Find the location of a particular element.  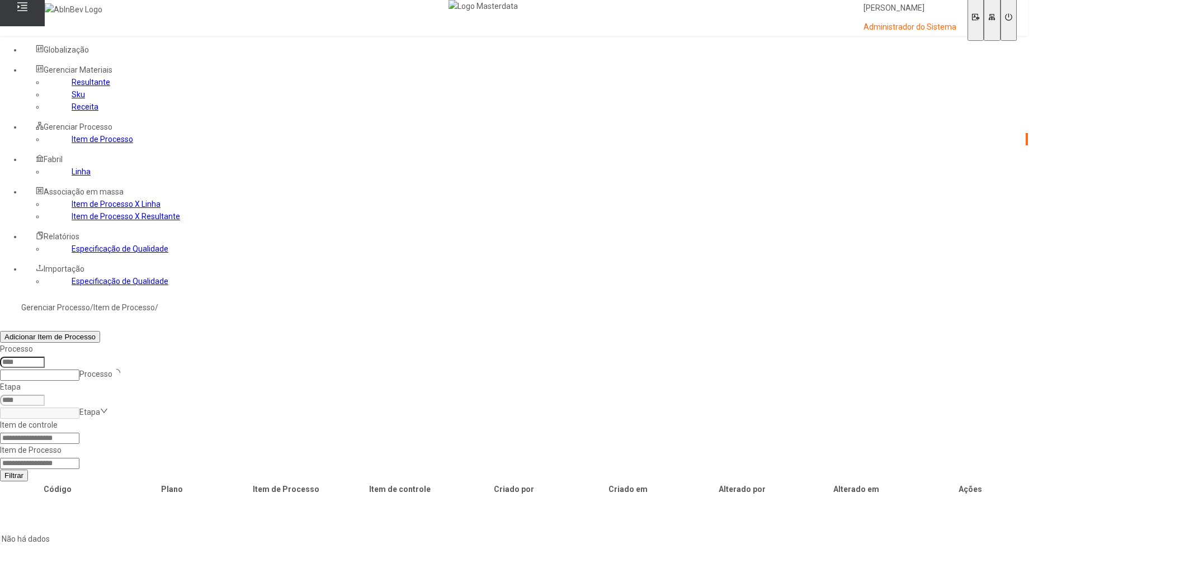

span: Relatórios is located at coordinates (62, 237).